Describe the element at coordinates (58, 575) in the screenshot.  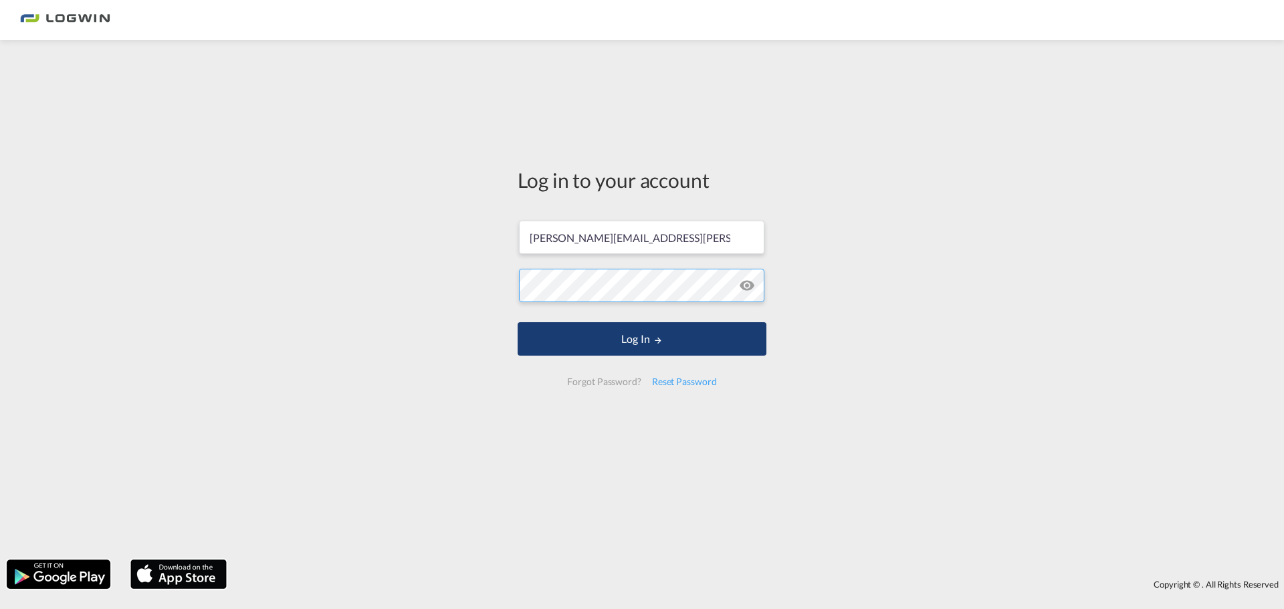
I see `img: google.png` at that location.